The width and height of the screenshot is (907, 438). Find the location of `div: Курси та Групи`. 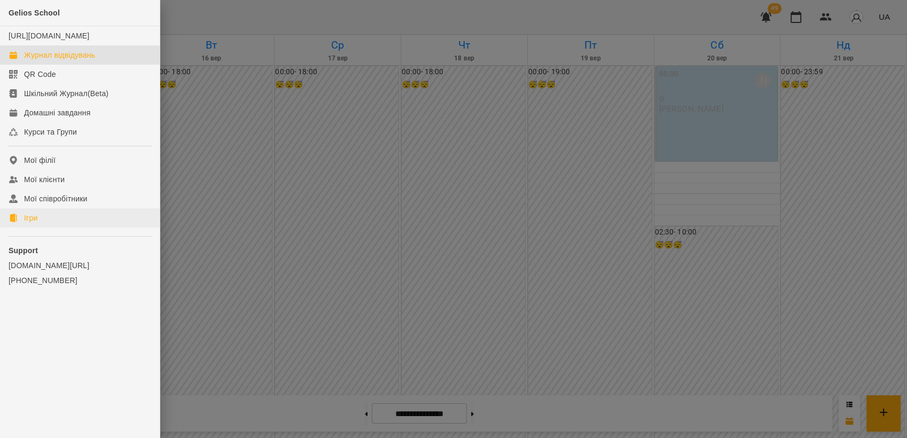

div: Курси та Групи is located at coordinates (50, 132).